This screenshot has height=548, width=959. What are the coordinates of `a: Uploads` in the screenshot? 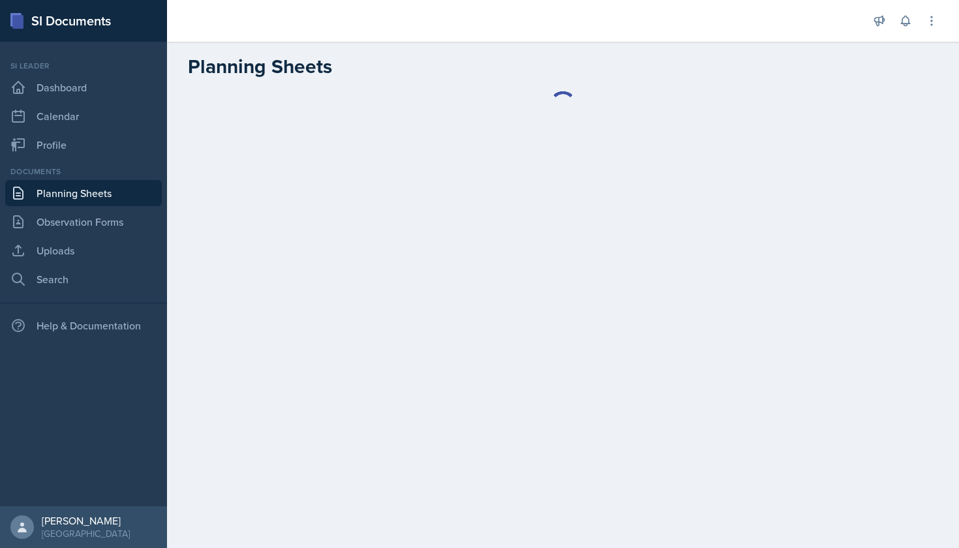 It's located at (84, 251).